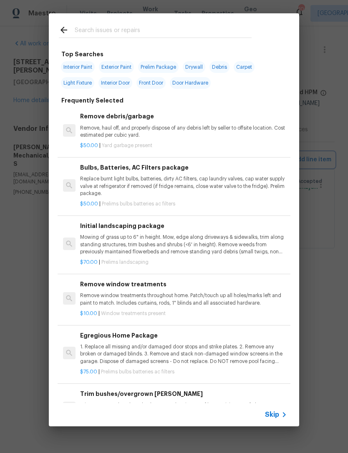  I want to click on span: Skip, so click(272, 415).